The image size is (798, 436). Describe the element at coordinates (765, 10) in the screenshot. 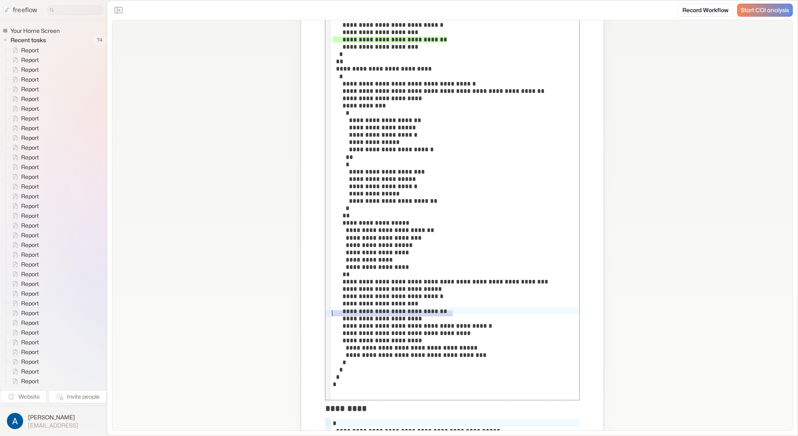

I see `a: Start COI analysis` at that location.